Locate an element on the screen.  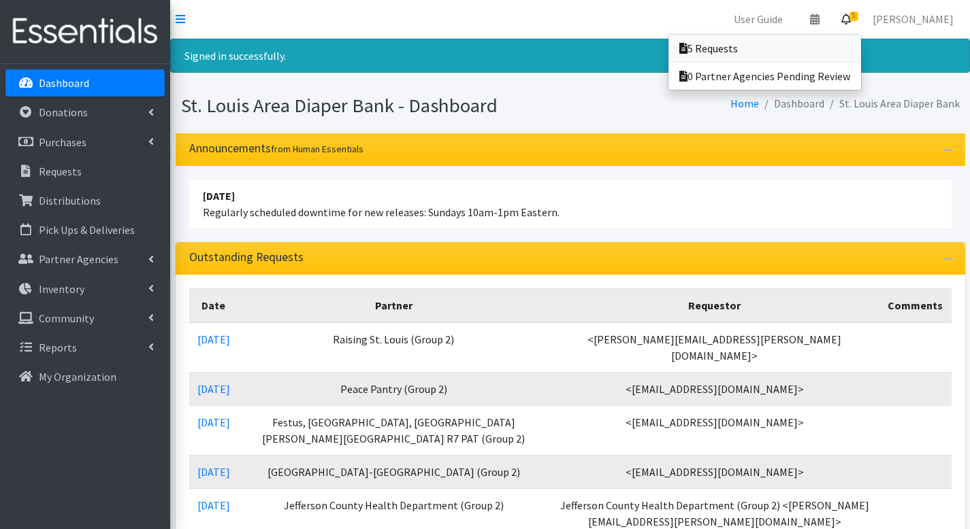
a: Donations is located at coordinates (85, 112).